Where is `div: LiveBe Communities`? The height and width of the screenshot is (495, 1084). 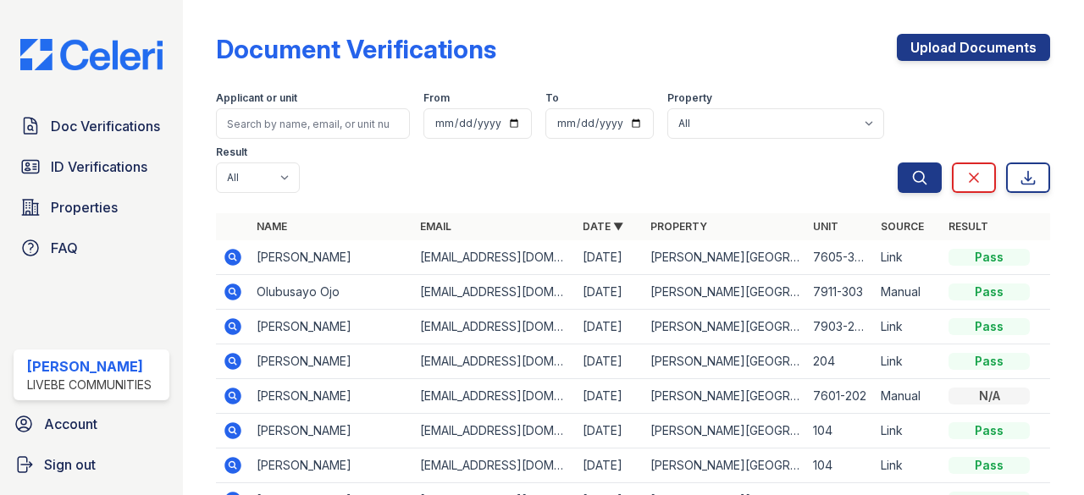 div: LiveBe Communities is located at coordinates (89, 385).